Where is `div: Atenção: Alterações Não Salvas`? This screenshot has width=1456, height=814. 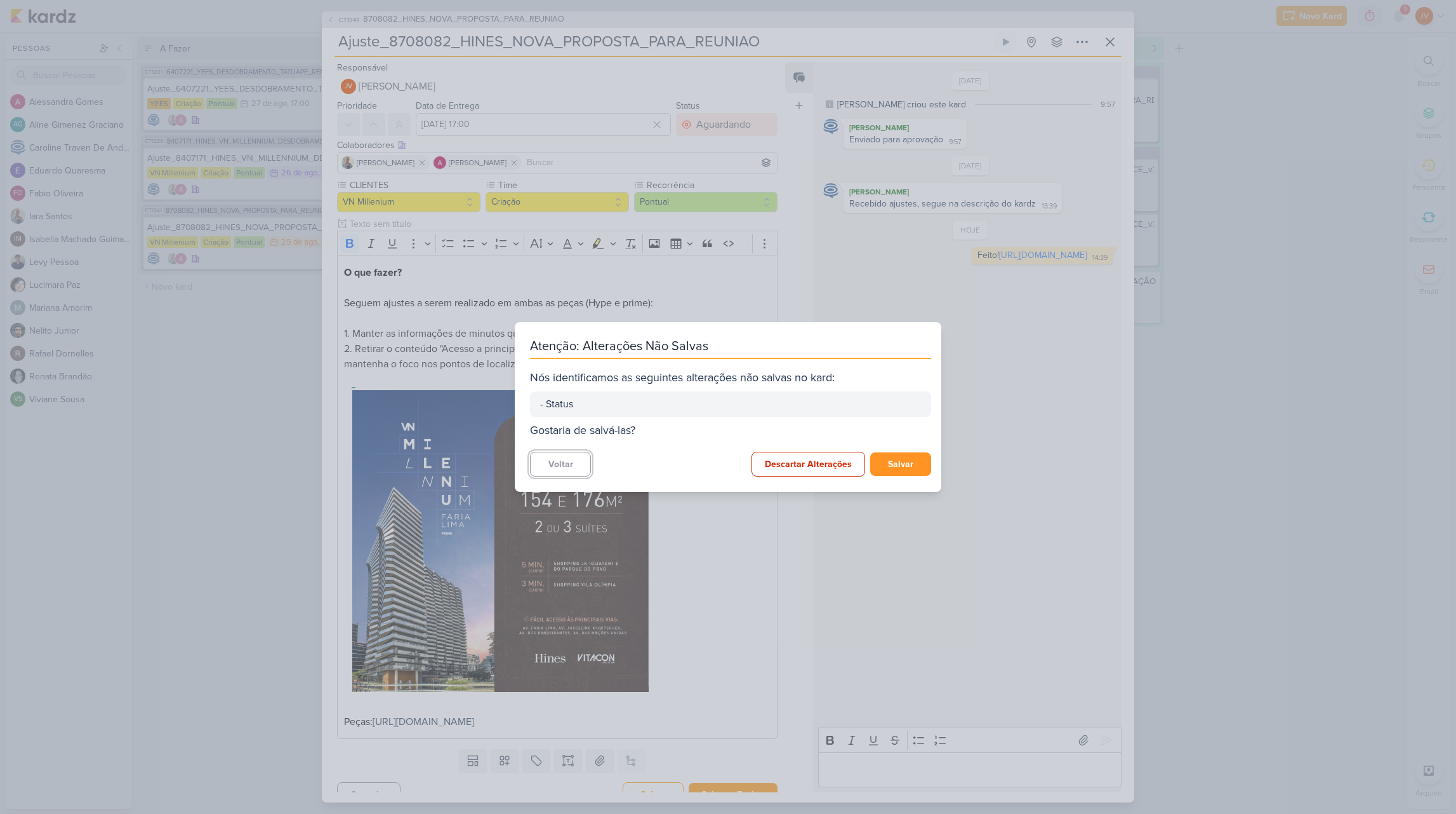
div: Atenção: Alterações Não Salvas is located at coordinates (731, 348).